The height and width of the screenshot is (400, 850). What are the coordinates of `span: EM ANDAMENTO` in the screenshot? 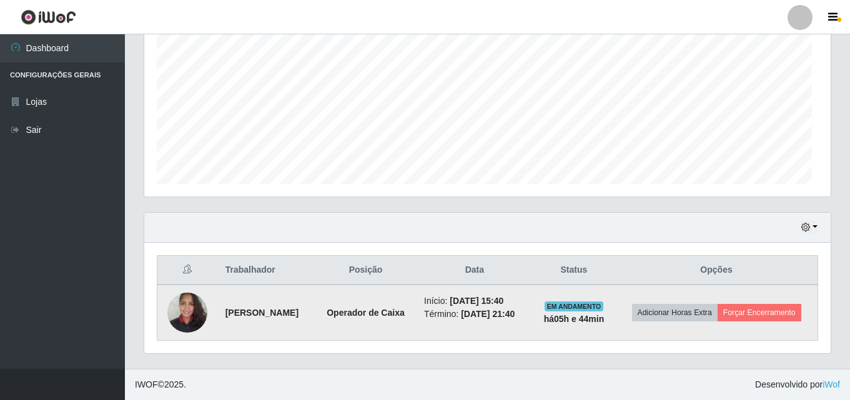 It's located at (574, 307).